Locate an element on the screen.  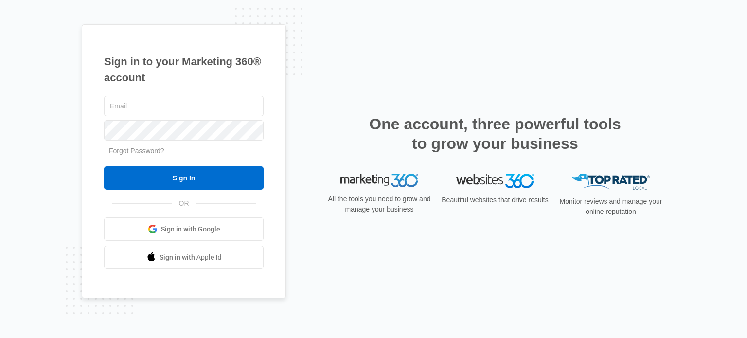
span: Sign in with Google is located at coordinates (191, 229).